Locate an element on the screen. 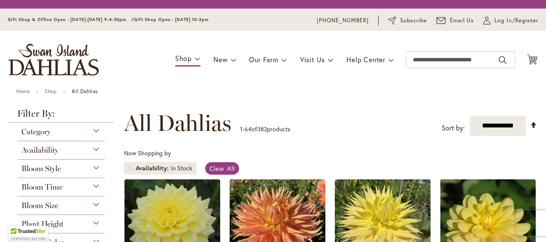  span: Category is located at coordinates (36, 132).